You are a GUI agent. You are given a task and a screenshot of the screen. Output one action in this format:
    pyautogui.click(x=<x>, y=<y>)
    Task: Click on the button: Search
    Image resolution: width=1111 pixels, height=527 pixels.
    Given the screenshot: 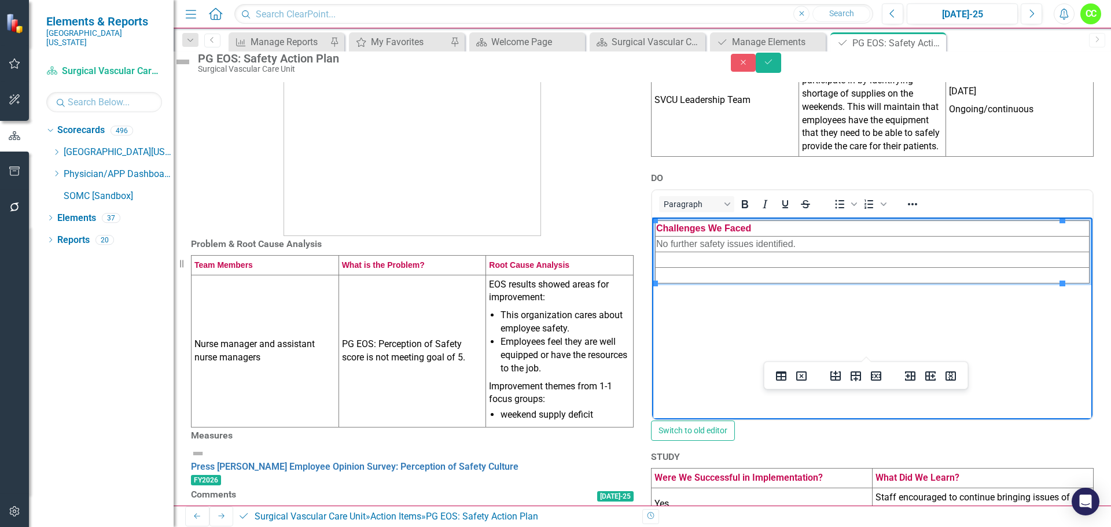 What is the action you would take?
    pyautogui.click(x=841, y=14)
    